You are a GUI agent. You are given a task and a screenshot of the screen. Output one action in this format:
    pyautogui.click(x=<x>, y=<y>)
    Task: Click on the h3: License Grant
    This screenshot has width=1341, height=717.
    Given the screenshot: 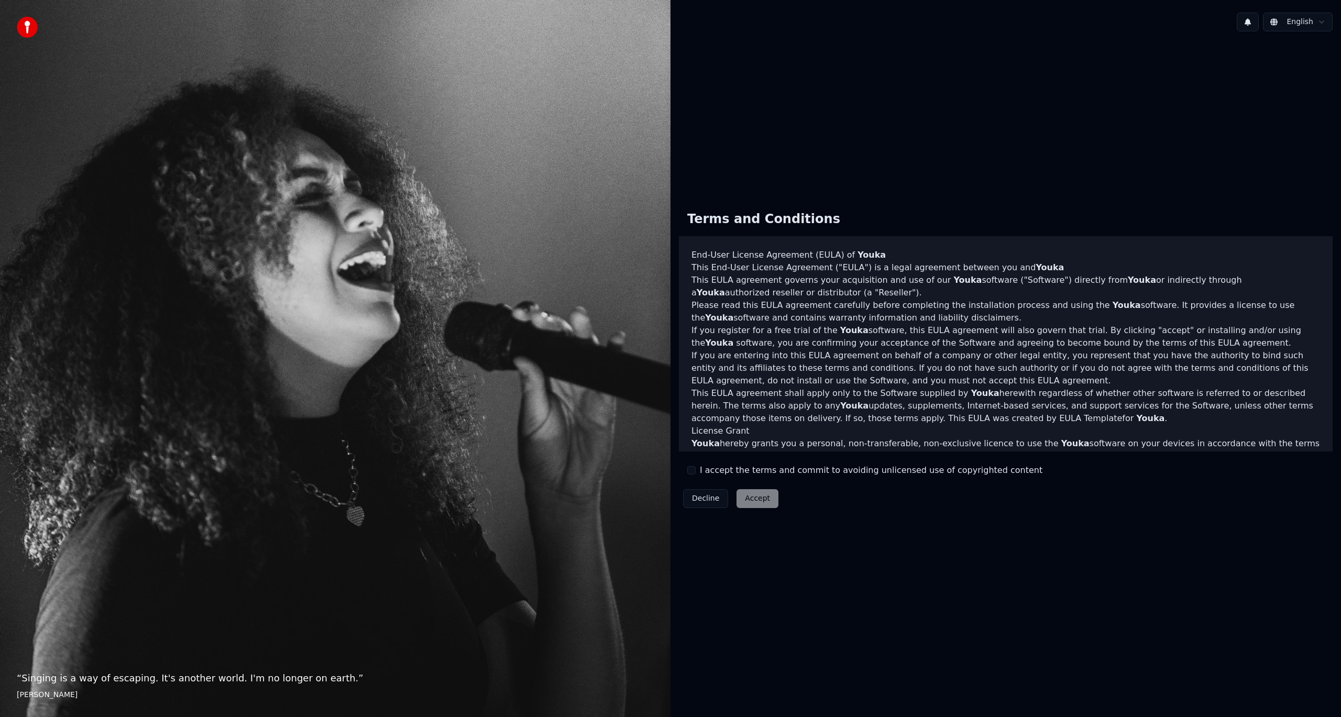 What is the action you would take?
    pyautogui.click(x=1006, y=431)
    